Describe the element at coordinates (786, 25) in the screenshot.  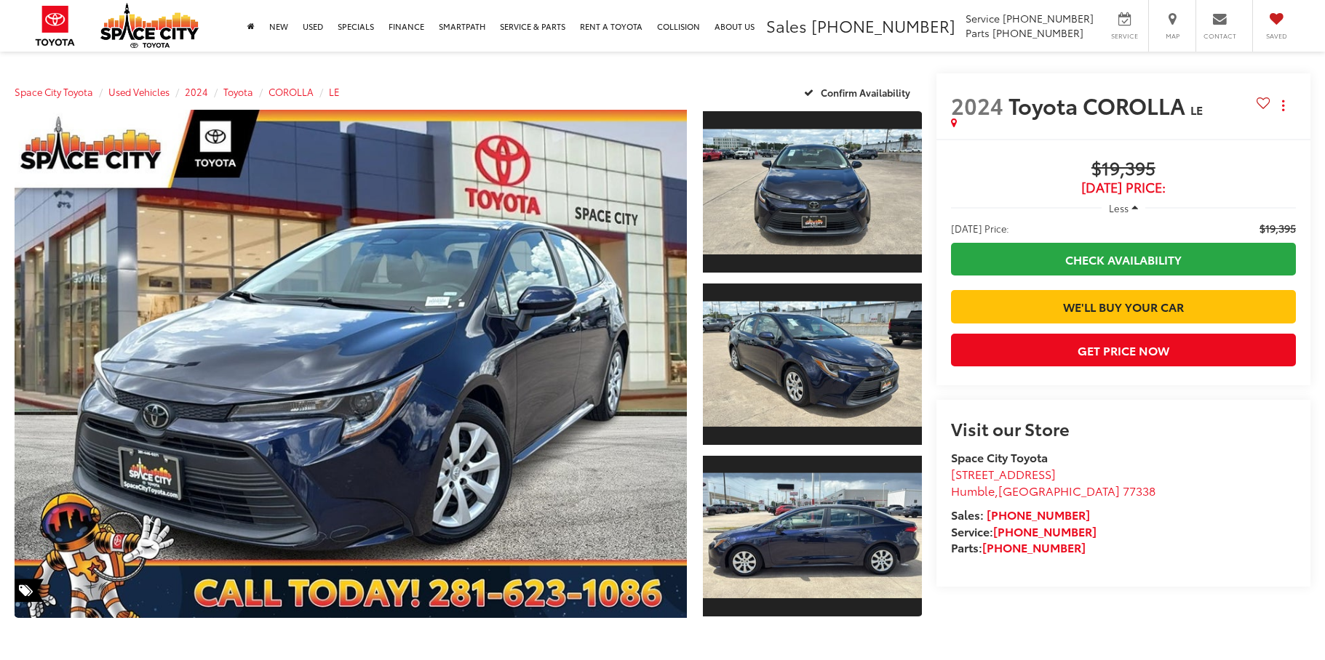
I see `span: Sales` at that location.